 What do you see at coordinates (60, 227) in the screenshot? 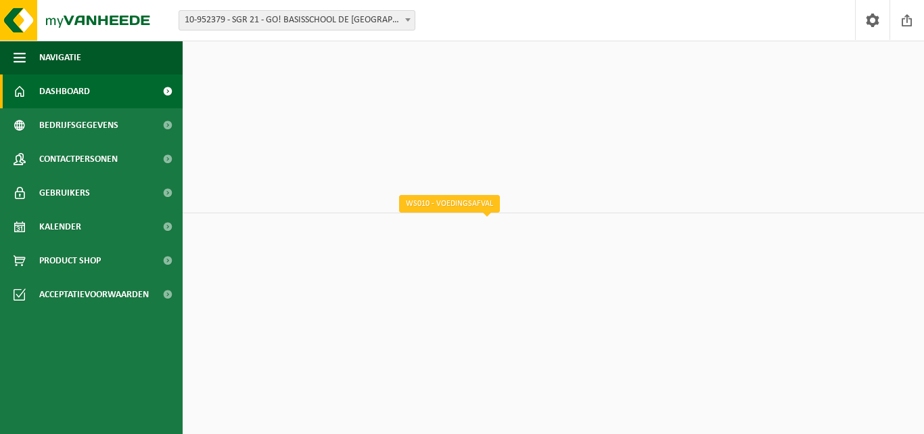
I see `span: Kalender` at bounding box center [60, 227].